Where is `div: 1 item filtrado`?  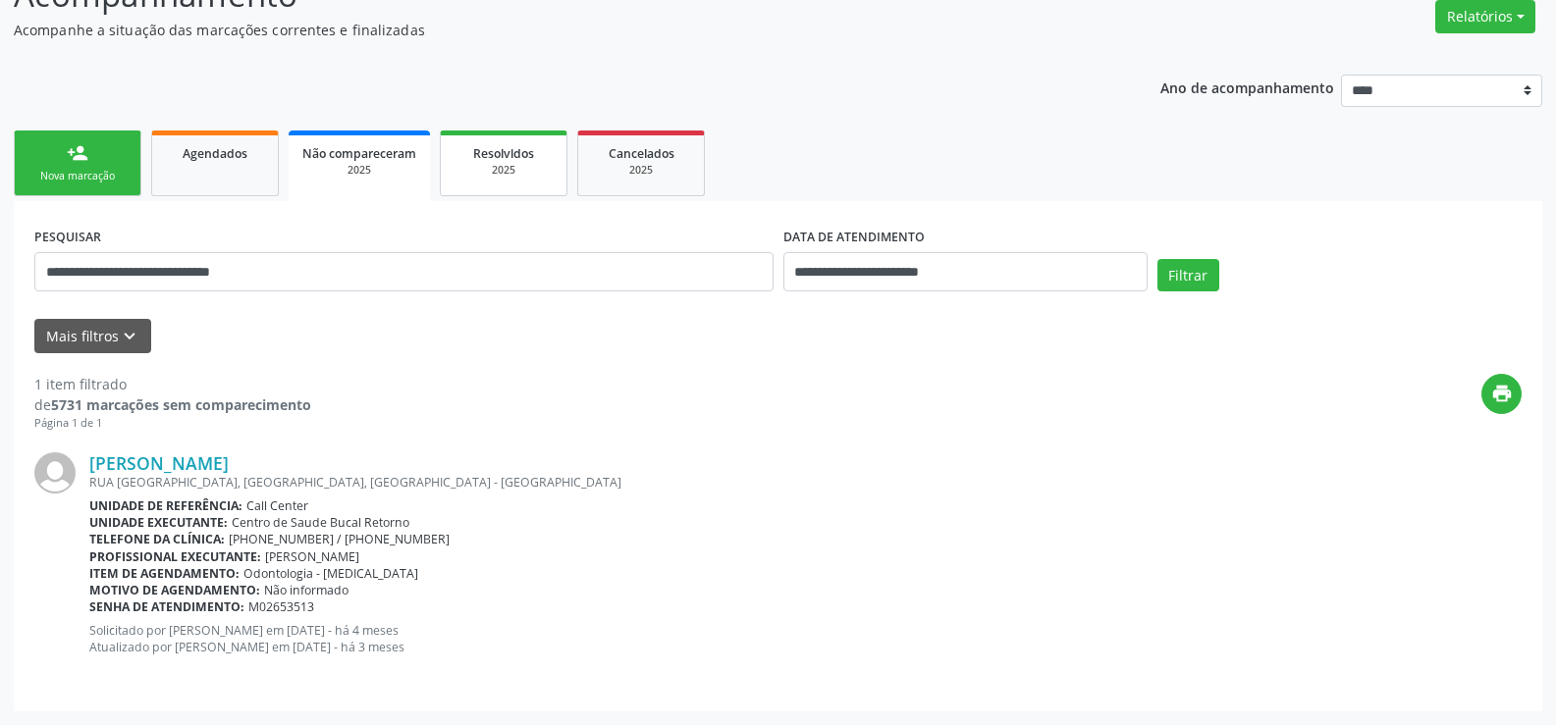
div: 1 item filtrado is located at coordinates (173, 384).